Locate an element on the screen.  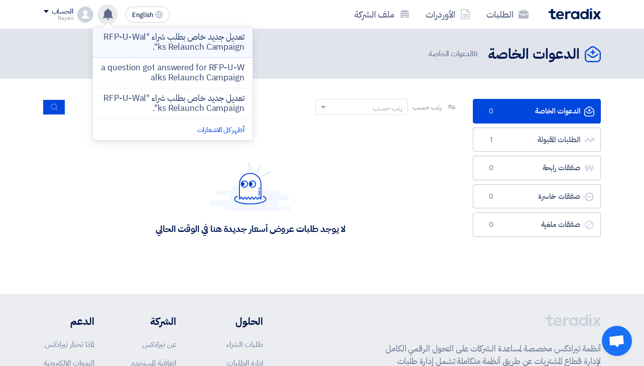
img: Hello is located at coordinates (250, 186).